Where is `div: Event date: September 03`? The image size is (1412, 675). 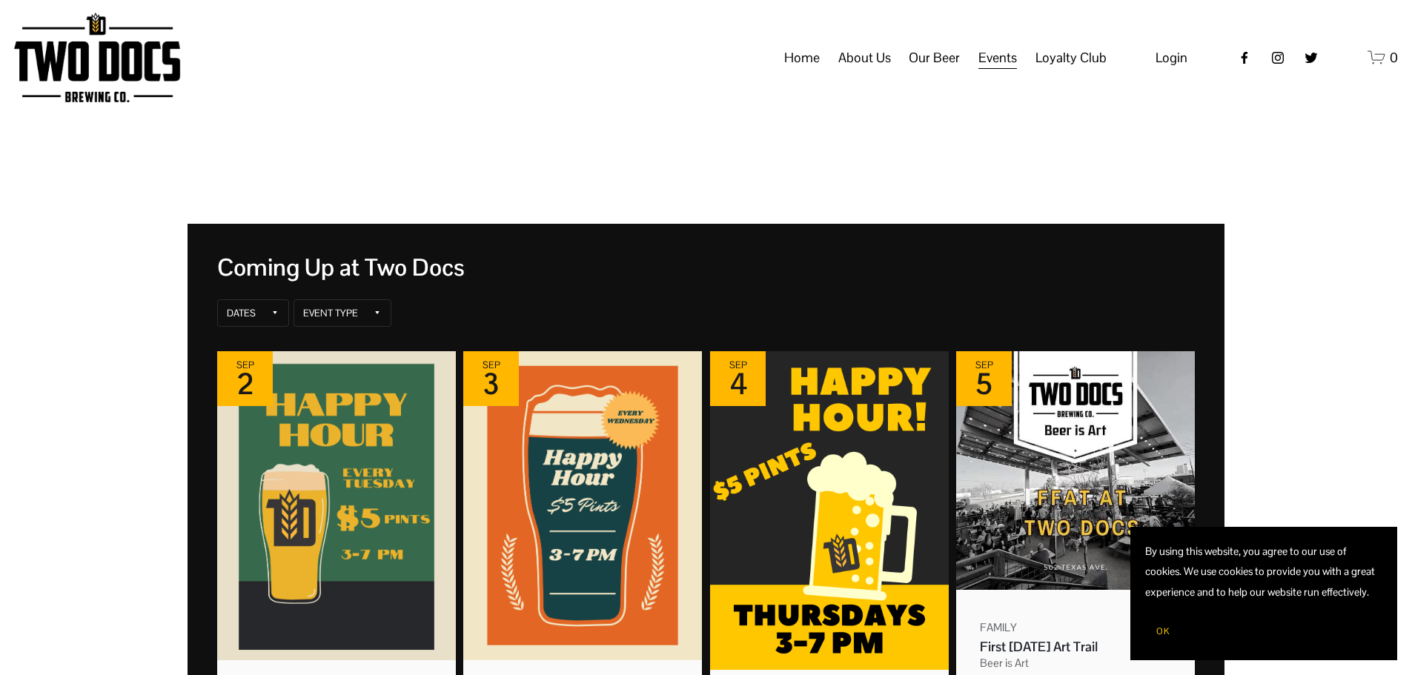 div: Event date: September 03 is located at coordinates (491, 379).